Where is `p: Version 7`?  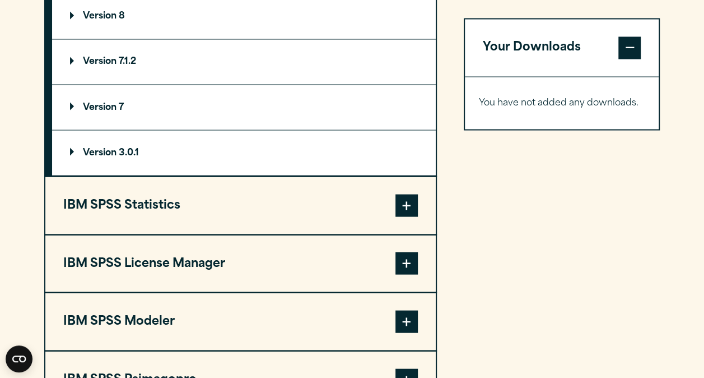 p: Version 7 is located at coordinates (97, 107).